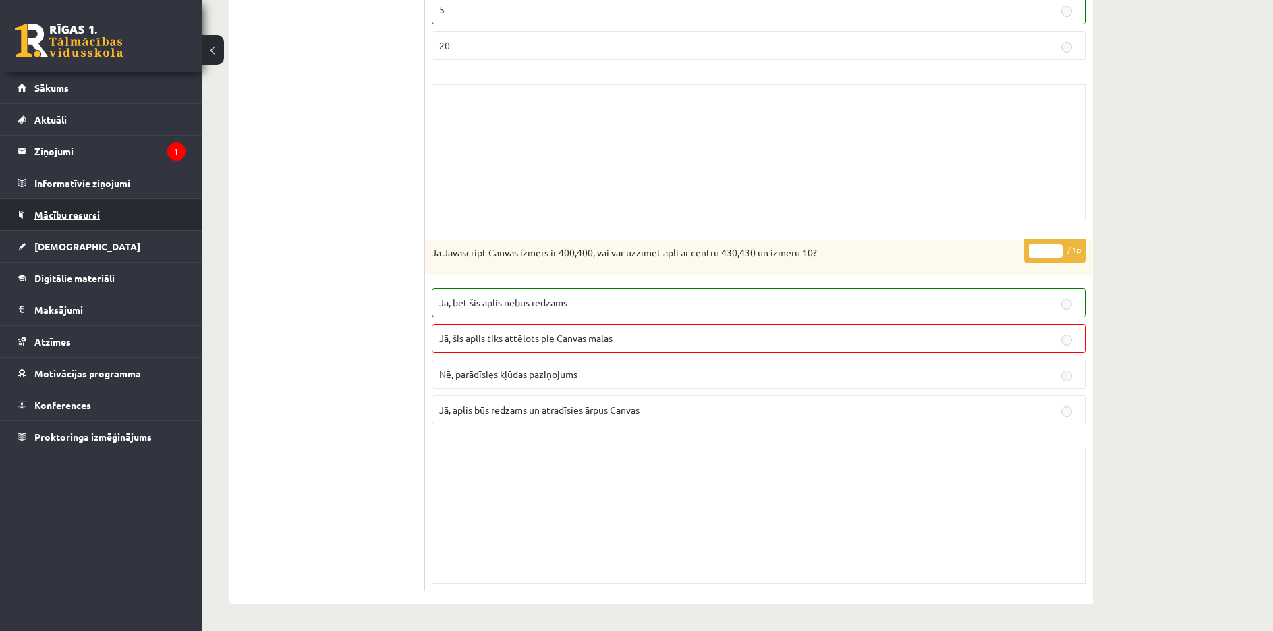  Describe the element at coordinates (725, 253) in the screenshot. I see `p: Ja Javascript Canvas izmērs ir 400,400, vai var uzzīmēt apli ar centru 430,430 un izmēru 10?` at that location.